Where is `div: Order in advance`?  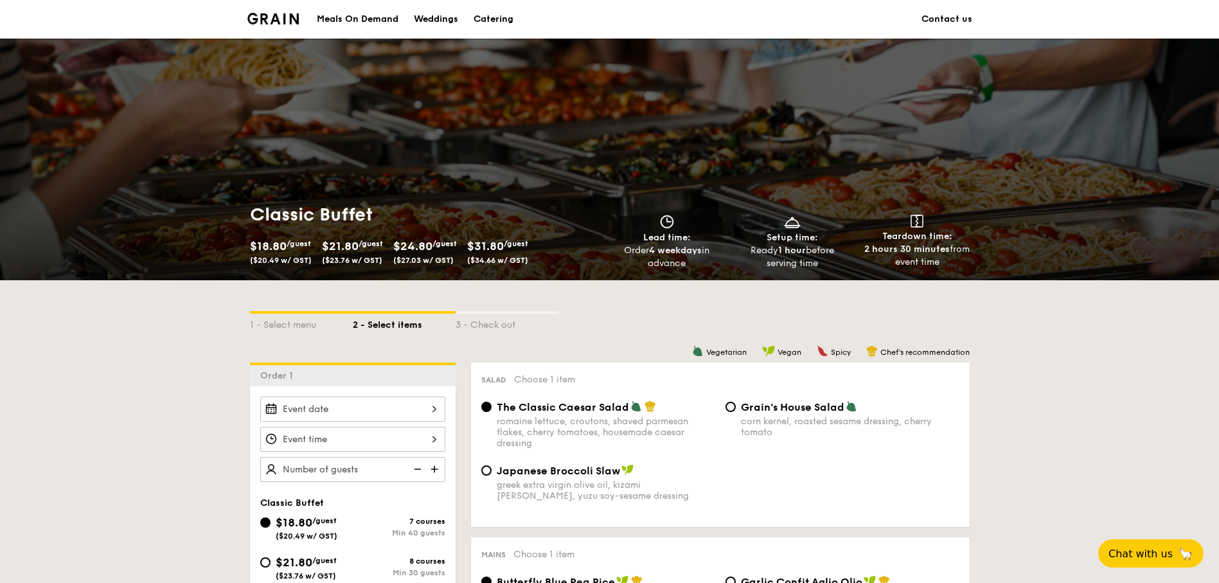 div: Order in advance is located at coordinates (667, 257).